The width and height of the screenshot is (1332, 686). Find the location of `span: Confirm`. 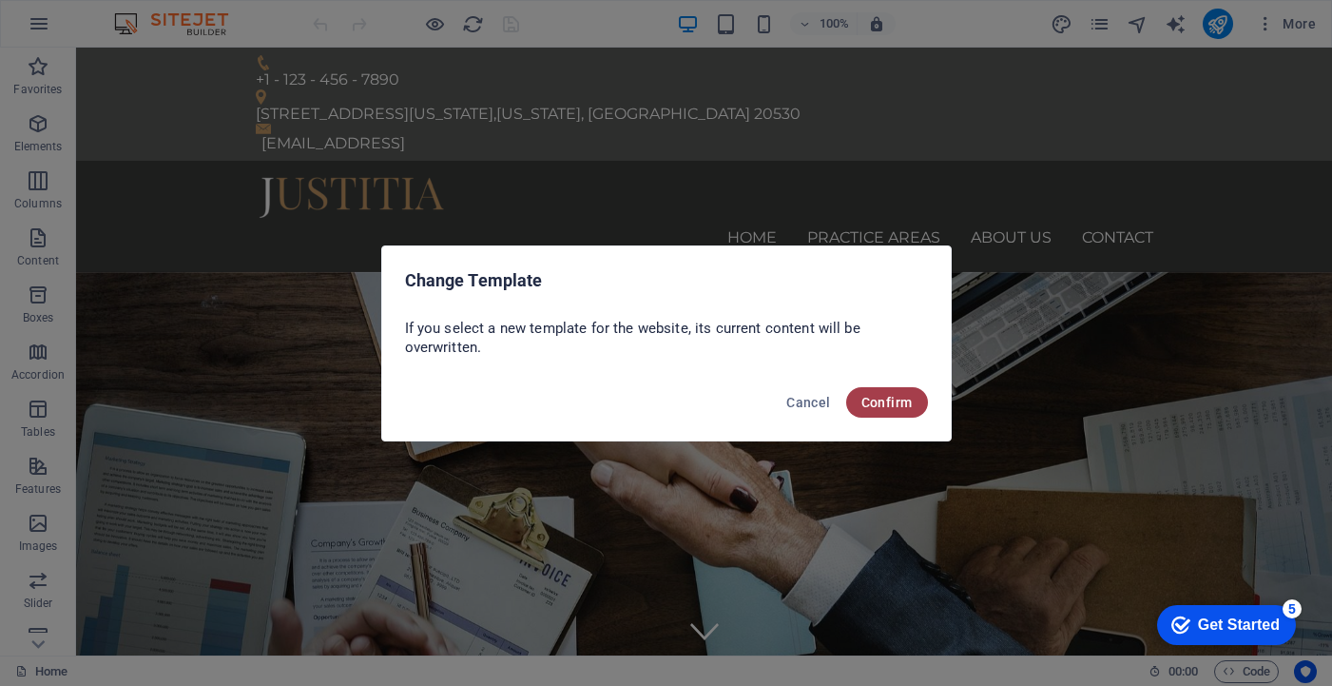

span: Confirm is located at coordinates (887, 402).